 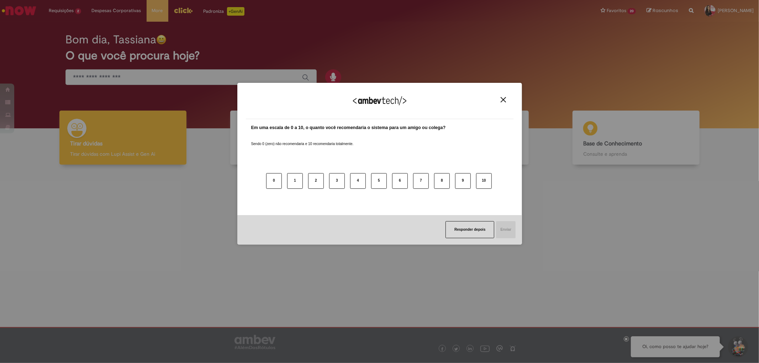 I want to click on button: 2, so click(x=316, y=181).